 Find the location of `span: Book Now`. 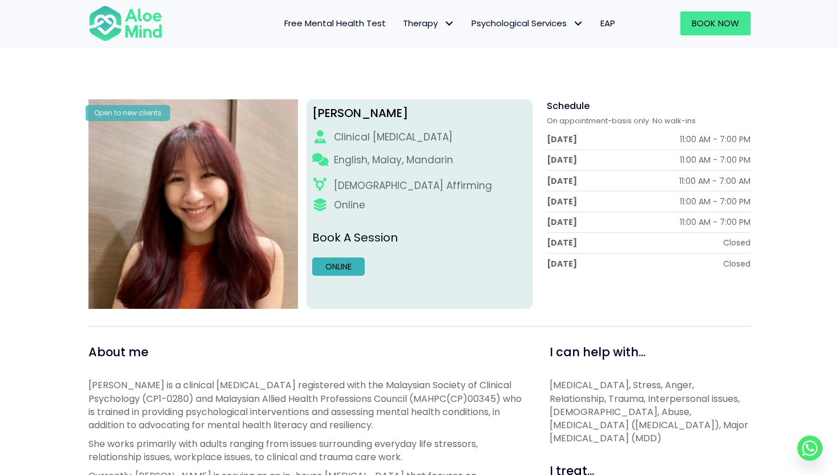

span: Book Now is located at coordinates (715, 23).